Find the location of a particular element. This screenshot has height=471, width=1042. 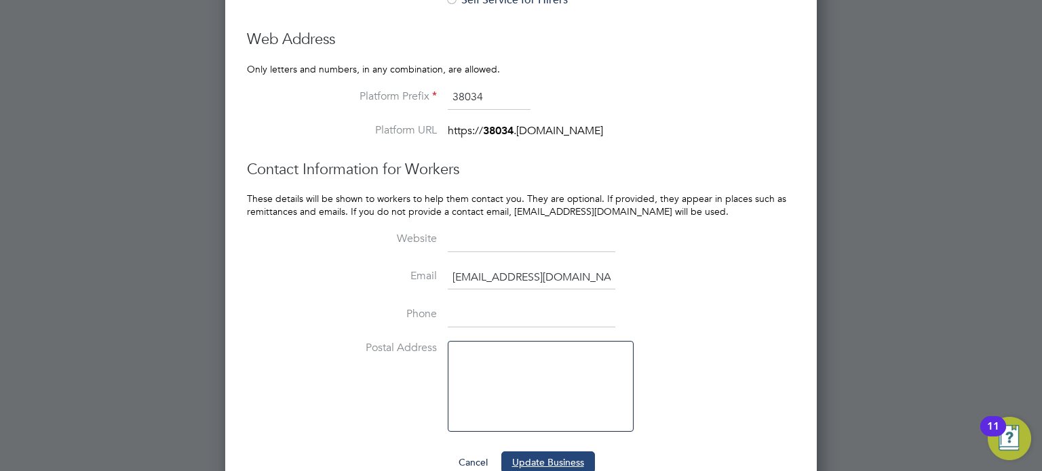

h3: Web Address is located at coordinates (521, 39).